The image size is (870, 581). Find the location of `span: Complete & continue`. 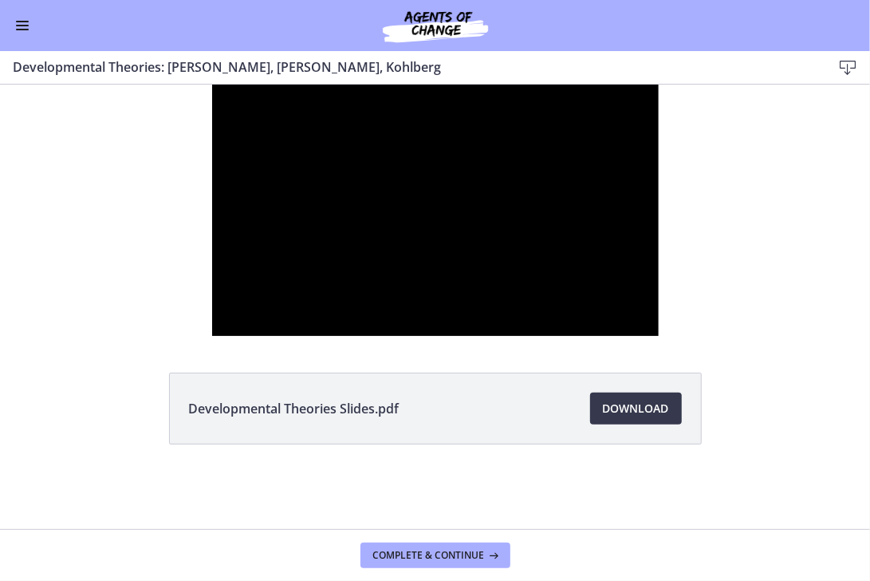

span: Complete & continue is located at coordinates (429, 555).